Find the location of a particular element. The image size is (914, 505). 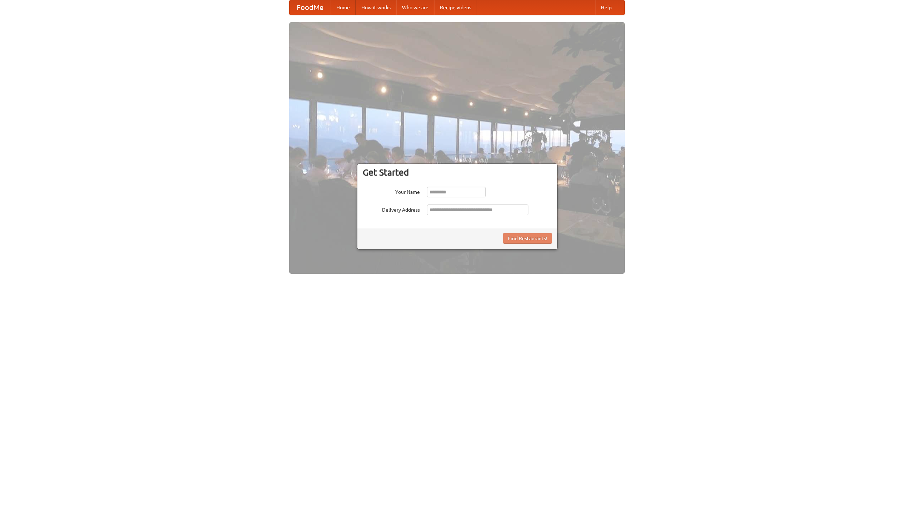

a: Recipe videos is located at coordinates (456, 7).